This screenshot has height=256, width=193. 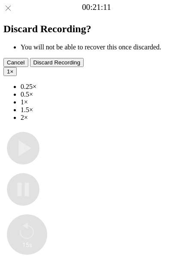 I want to click on h2: Discard Recording?, so click(x=97, y=29).